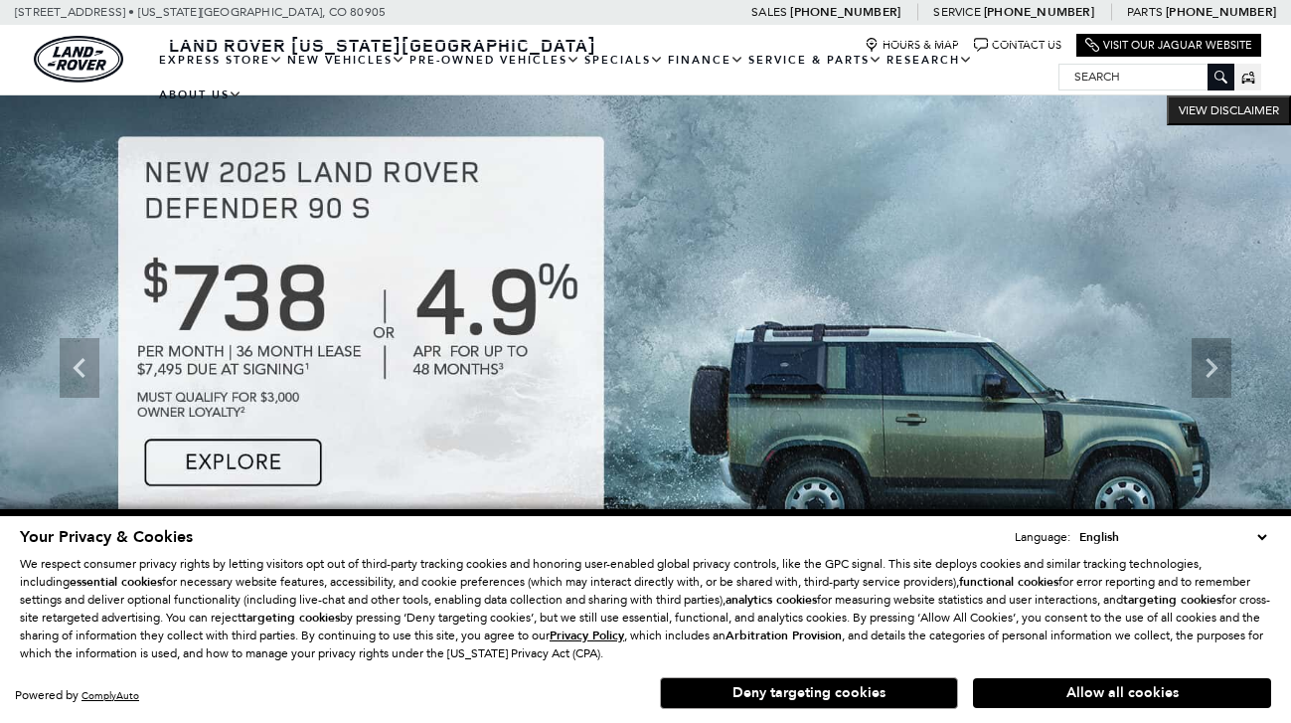  What do you see at coordinates (587, 635) in the screenshot?
I see `u: Privacy Policy` at bounding box center [587, 635].